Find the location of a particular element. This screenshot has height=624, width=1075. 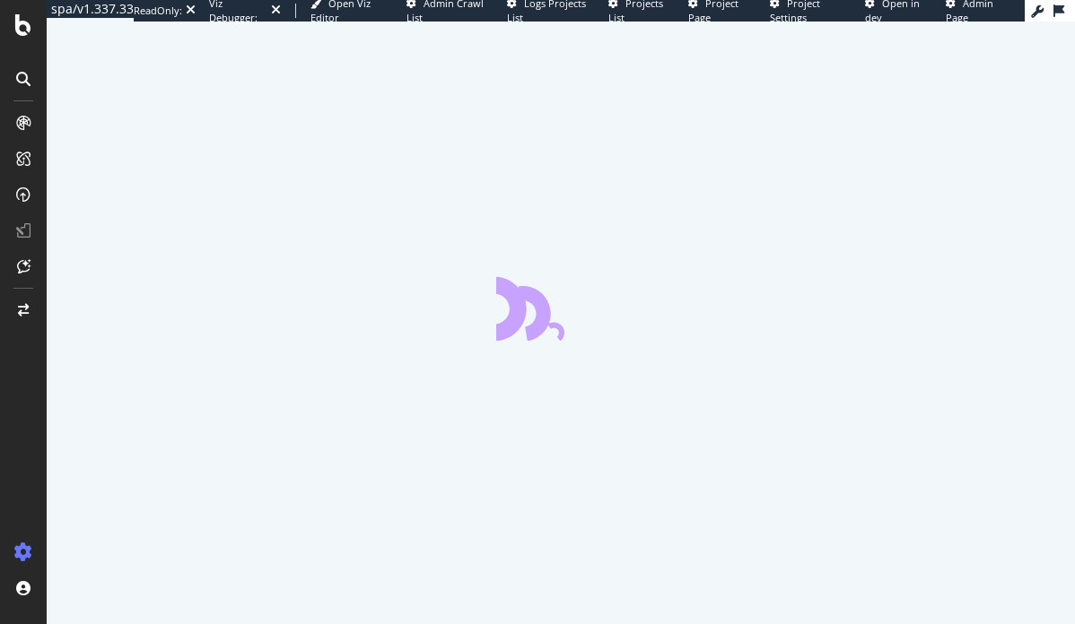

div: ReadOnly: is located at coordinates (158, 11).